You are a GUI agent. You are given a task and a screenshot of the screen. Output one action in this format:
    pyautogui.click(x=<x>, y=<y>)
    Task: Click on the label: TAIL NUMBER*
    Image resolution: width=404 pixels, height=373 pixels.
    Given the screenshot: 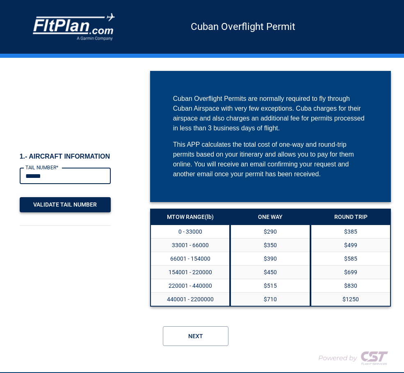 What is the action you would take?
    pyautogui.click(x=42, y=167)
    